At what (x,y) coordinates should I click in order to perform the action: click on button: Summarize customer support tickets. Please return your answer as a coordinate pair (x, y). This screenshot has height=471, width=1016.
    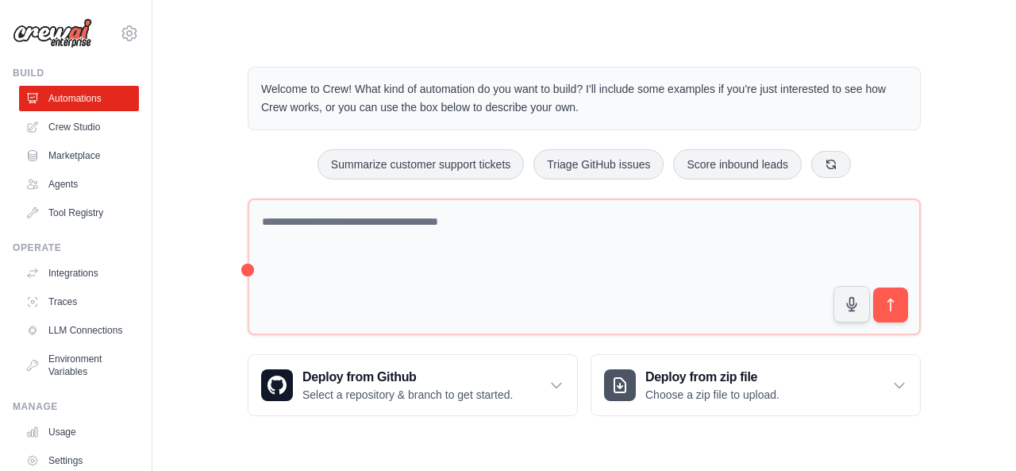
    Looking at the image, I should click on (421, 164).